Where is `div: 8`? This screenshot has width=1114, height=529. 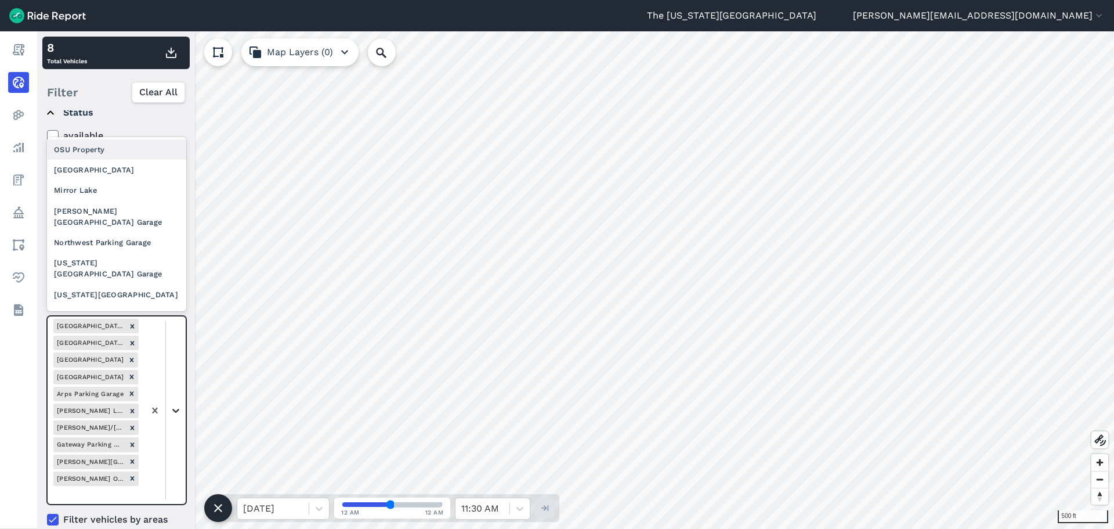 div: 8 is located at coordinates (67, 48).